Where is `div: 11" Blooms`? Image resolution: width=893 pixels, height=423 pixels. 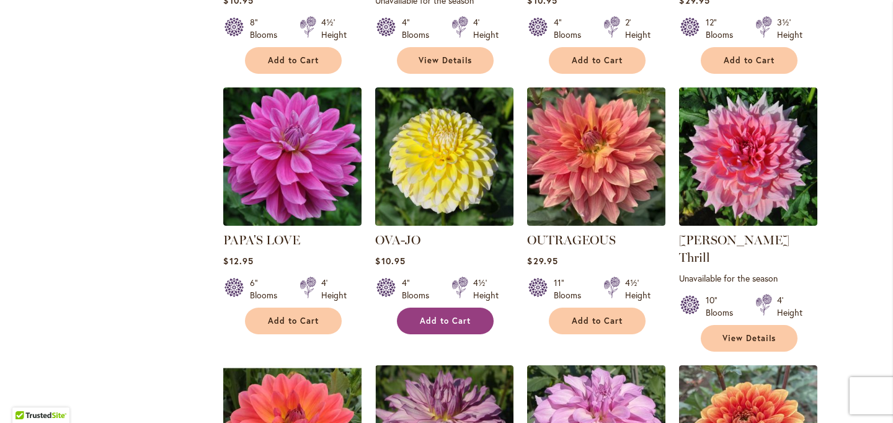 div: 11" Blooms is located at coordinates (571, 289).